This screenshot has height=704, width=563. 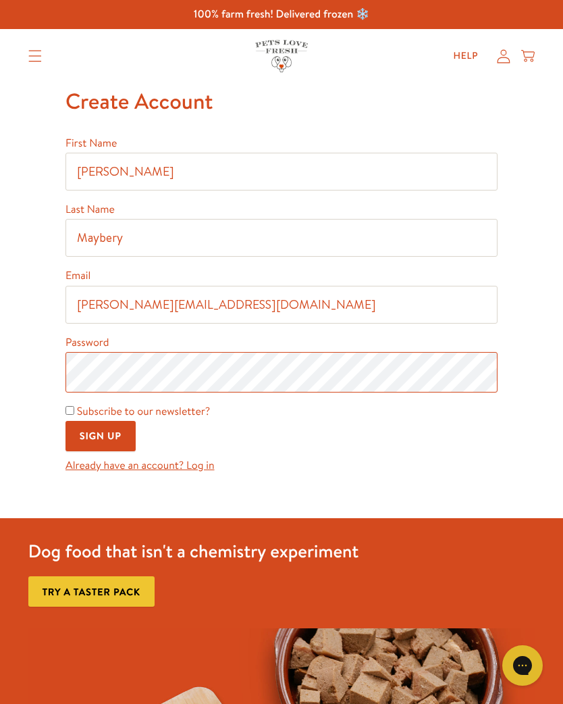 I want to click on img: Pets Love Fresh, so click(x=282, y=55).